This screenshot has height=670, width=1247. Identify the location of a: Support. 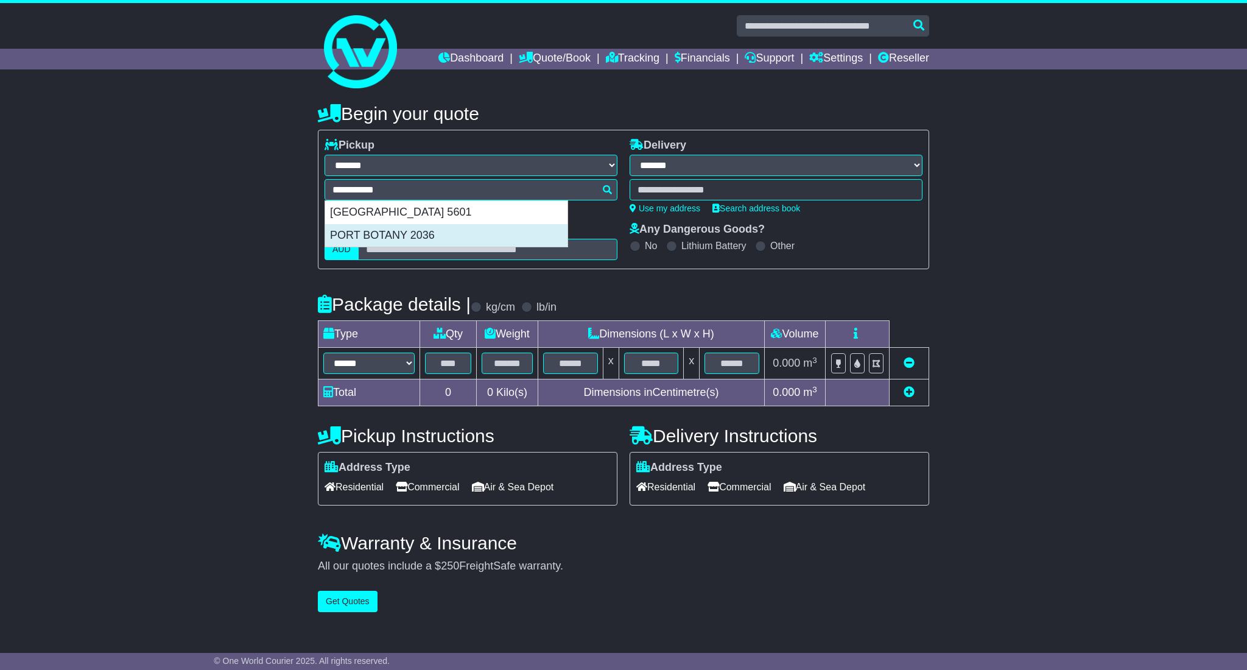
(769, 59).